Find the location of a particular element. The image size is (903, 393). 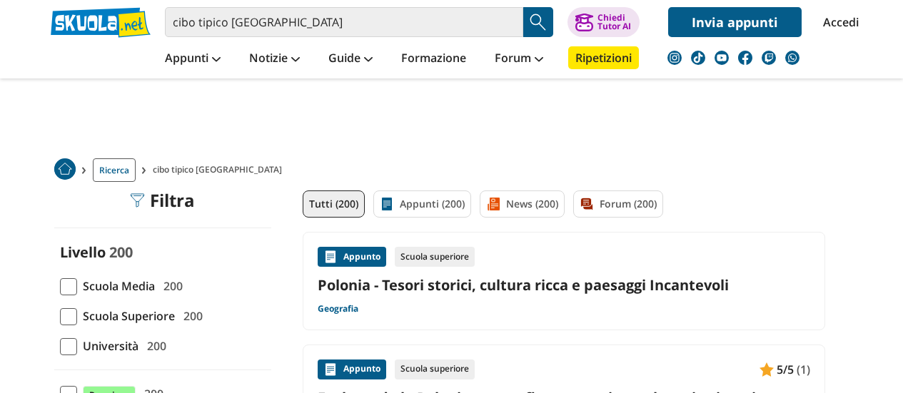

a: Invia appunti is located at coordinates (735, 22).